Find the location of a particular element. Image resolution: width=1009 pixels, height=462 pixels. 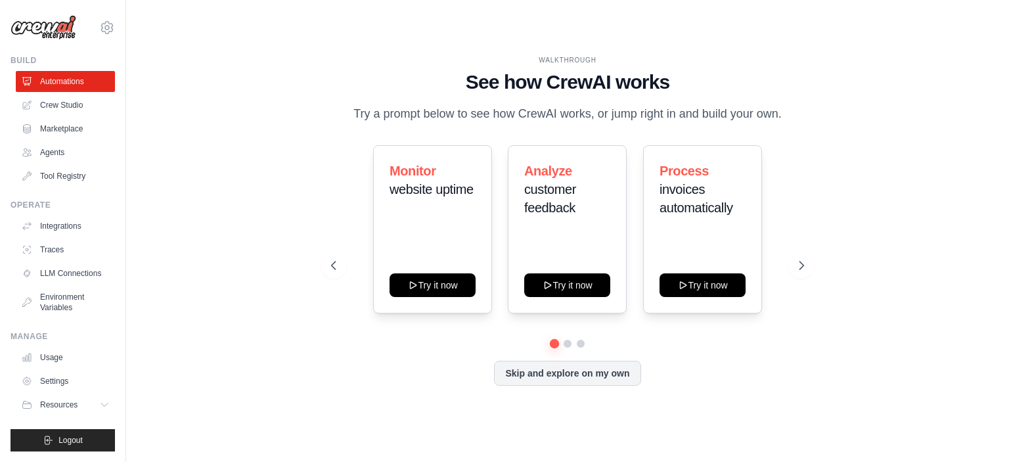

a: Automations is located at coordinates (65, 81).